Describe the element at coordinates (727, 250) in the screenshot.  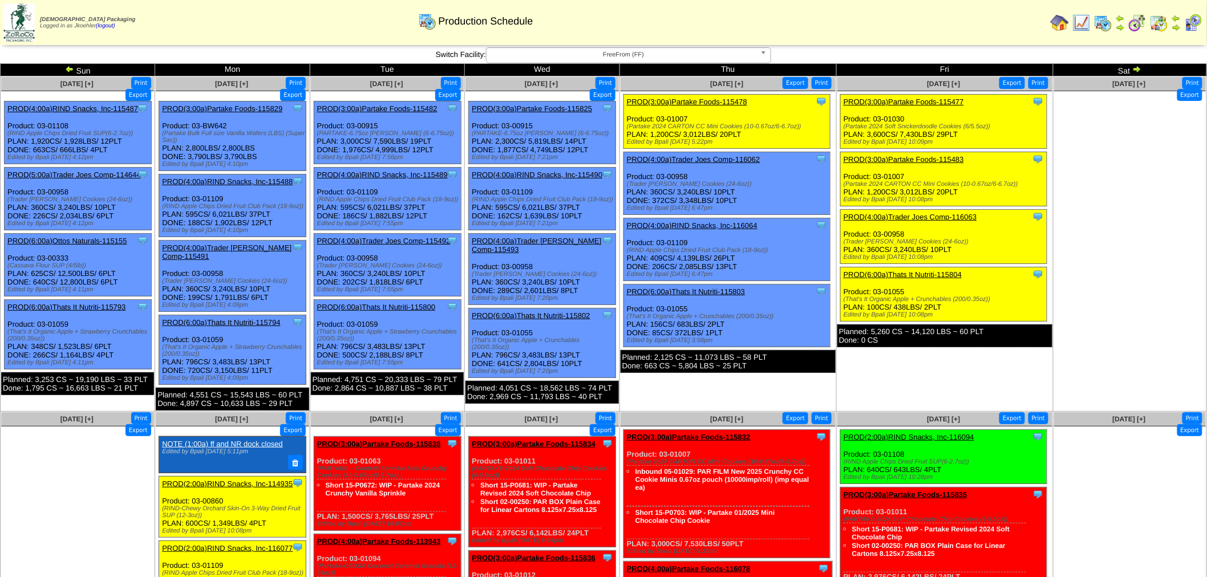
I see `div: Product: 03-01109 PLAN: 409CS / 4,139LBS / 26PLT DONE: 206CS / 2,085LBS / 13PLT` at that location.